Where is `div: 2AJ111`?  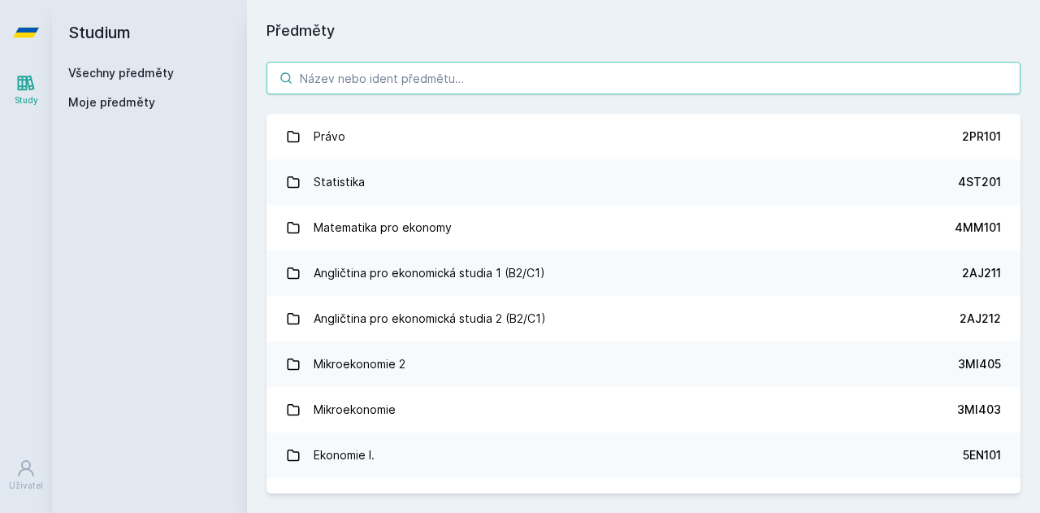 div: 2AJ111 is located at coordinates (983, 501).